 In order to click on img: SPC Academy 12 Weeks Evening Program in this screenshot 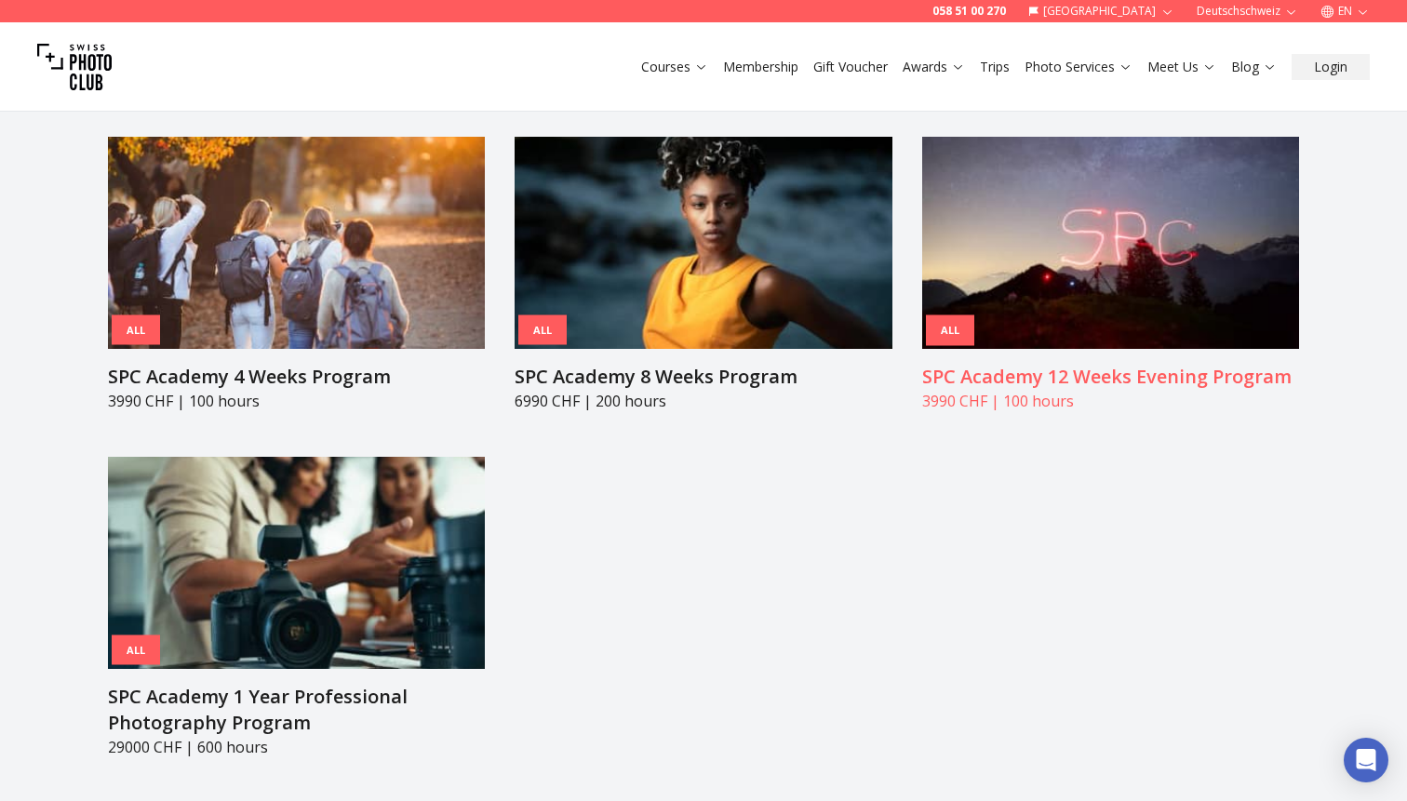, I will do `click(1110, 243)`.